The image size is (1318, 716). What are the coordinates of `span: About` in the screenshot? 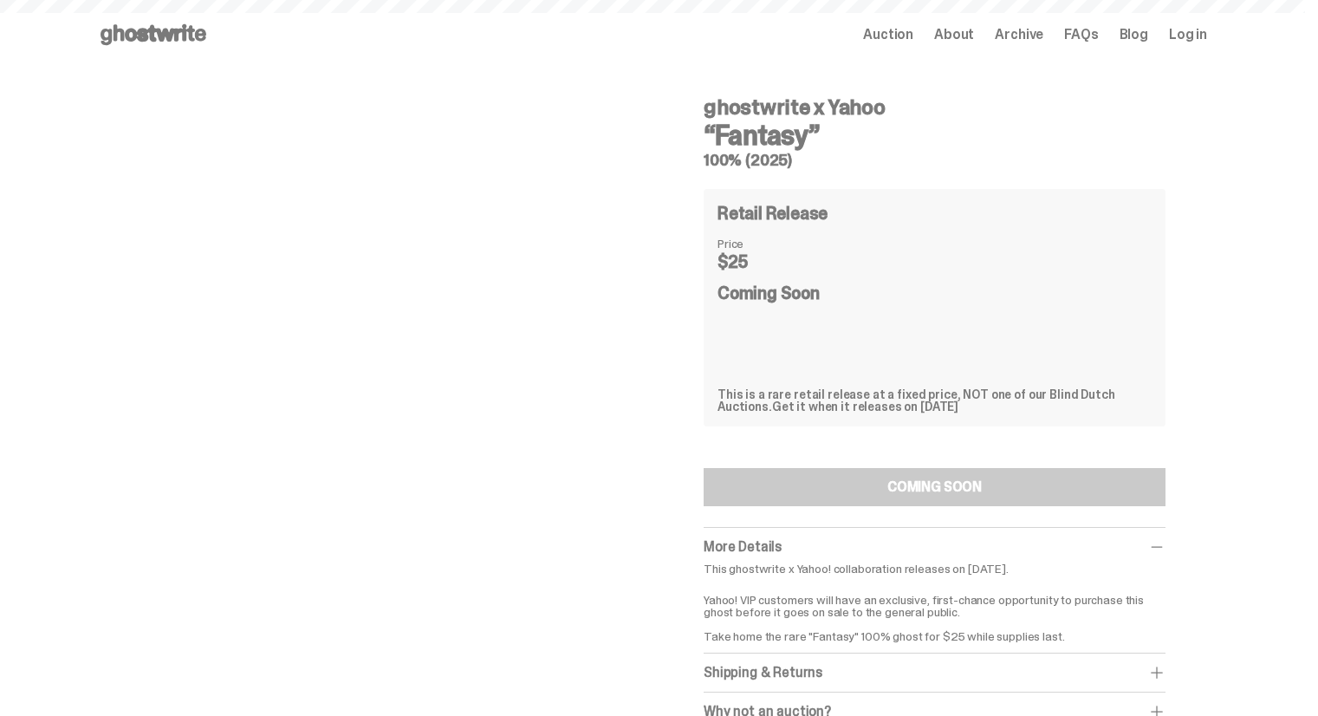 It's located at (954, 35).